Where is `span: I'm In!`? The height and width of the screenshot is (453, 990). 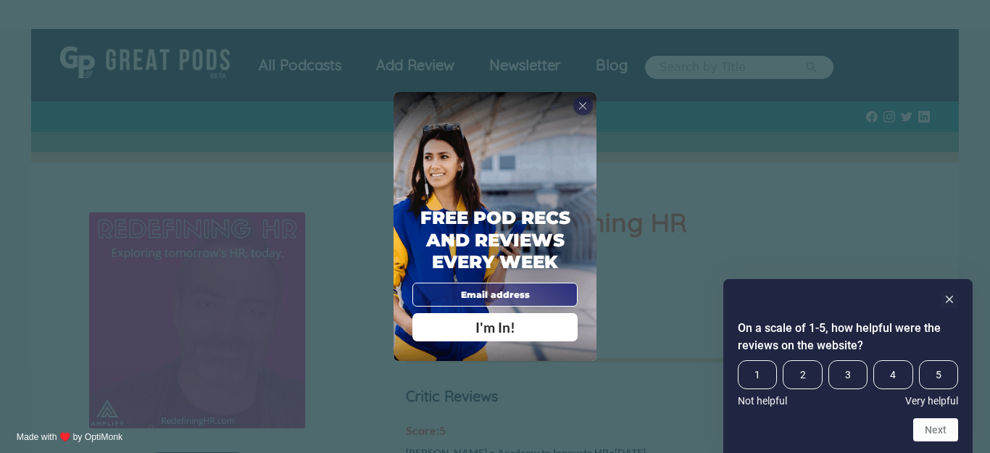
span: I'm In! is located at coordinates (495, 327).